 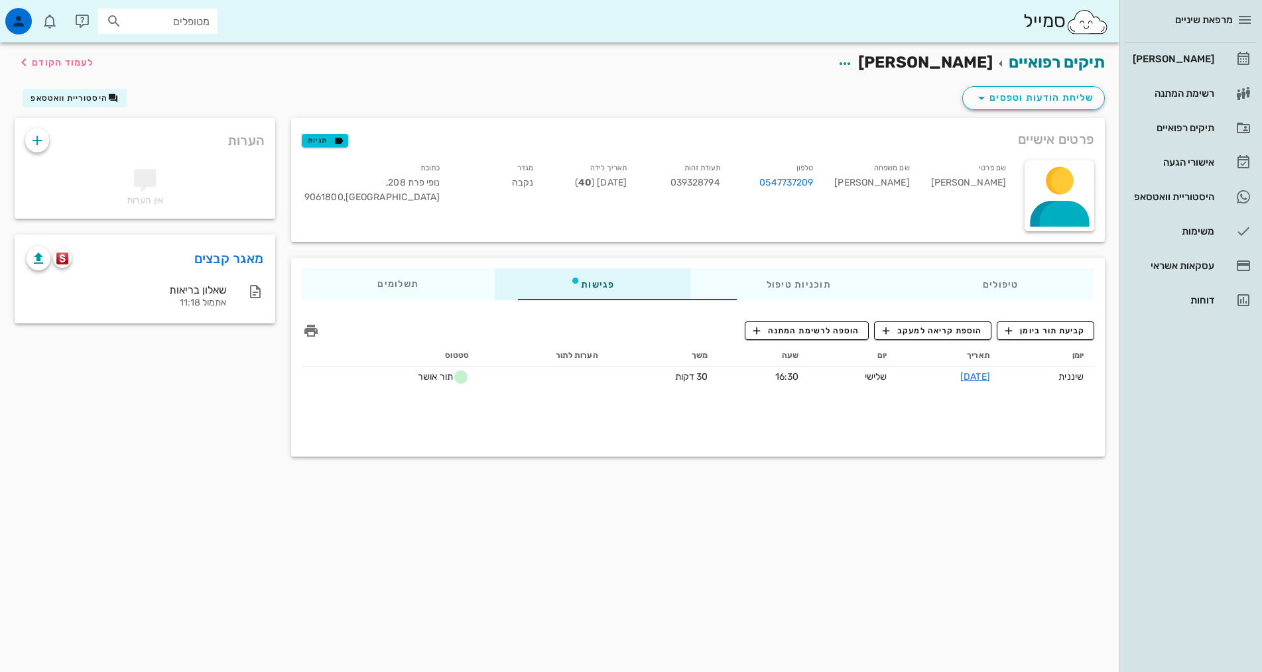 What do you see at coordinates (1033, 98) in the screenshot?
I see `button: שליחת הודעות וטפסים` at bounding box center [1033, 98].